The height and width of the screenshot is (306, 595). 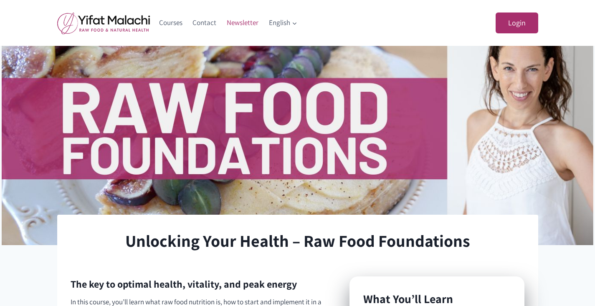 What do you see at coordinates (283, 23) in the screenshot?
I see `button: Child menu of English` at bounding box center [283, 23].